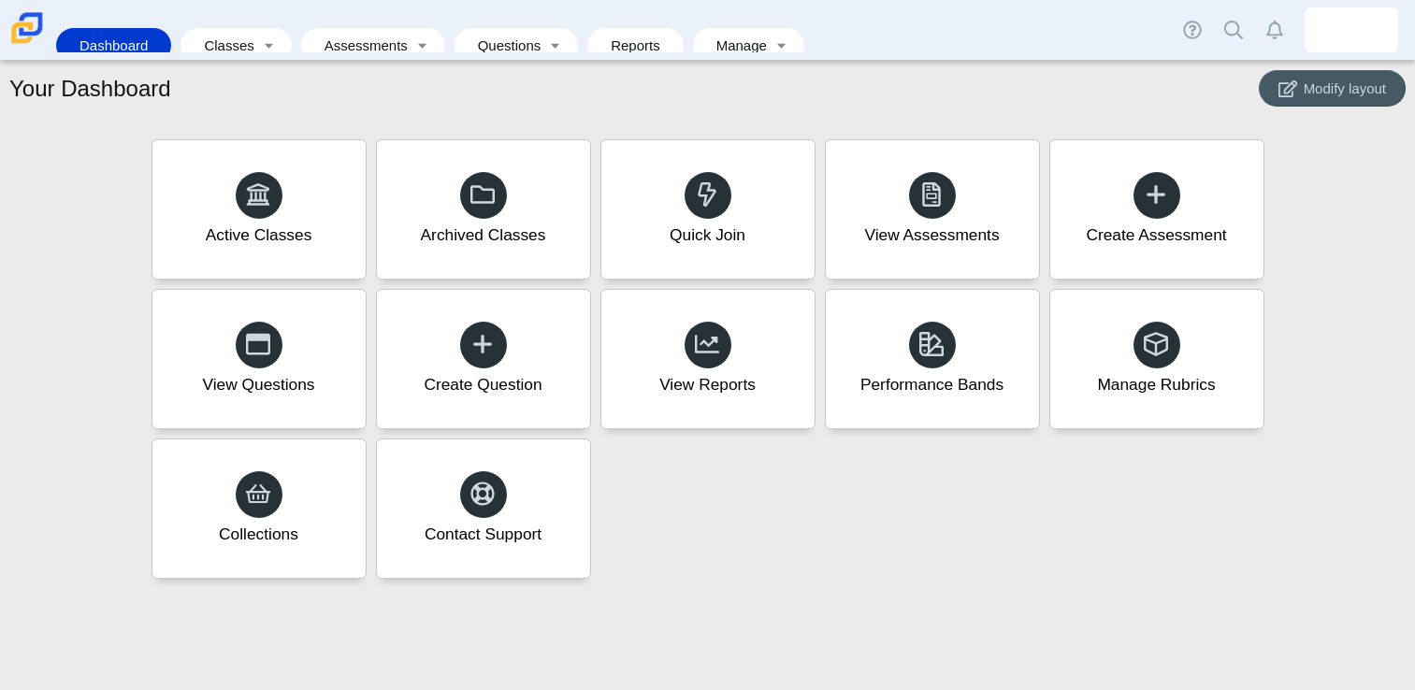 The width and height of the screenshot is (1415, 690). I want to click on div: Performance Bands, so click(932, 384).